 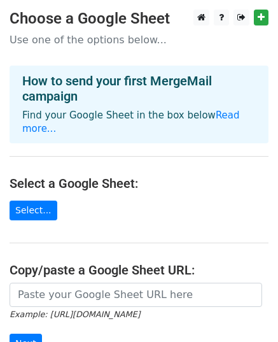 I want to click on a: Read more..., so click(x=131, y=122).